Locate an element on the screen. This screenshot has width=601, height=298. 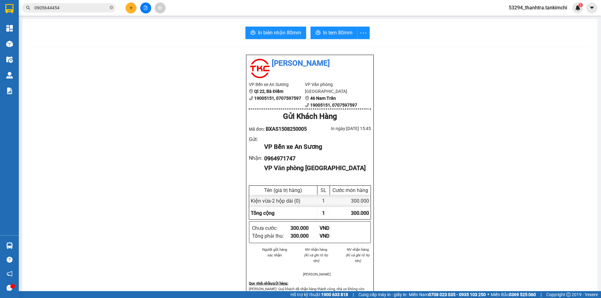
span: close-circle is located at coordinates (111, 8).